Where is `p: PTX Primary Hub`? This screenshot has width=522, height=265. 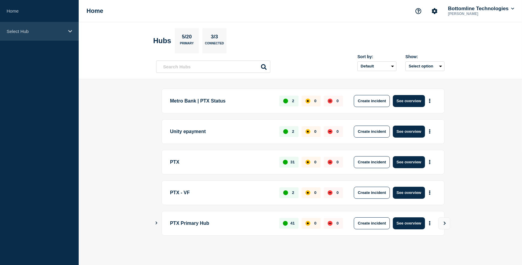 p: PTX Primary Hub is located at coordinates (221, 224).